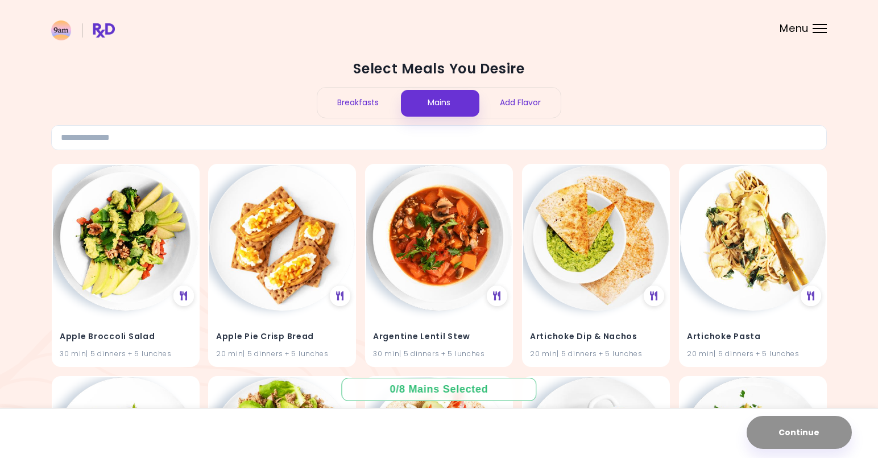  What do you see at coordinates (439, 389) in the screenshot?
I see `div: 0 / 8 Mains Selected` at bounding box center [439, 389].